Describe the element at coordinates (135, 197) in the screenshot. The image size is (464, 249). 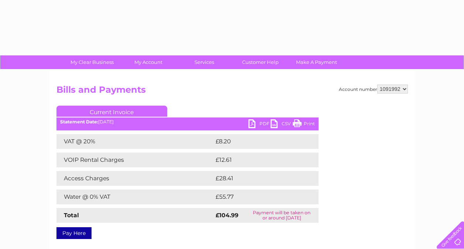
I see `td: Water @ 0% VAT` at that location.